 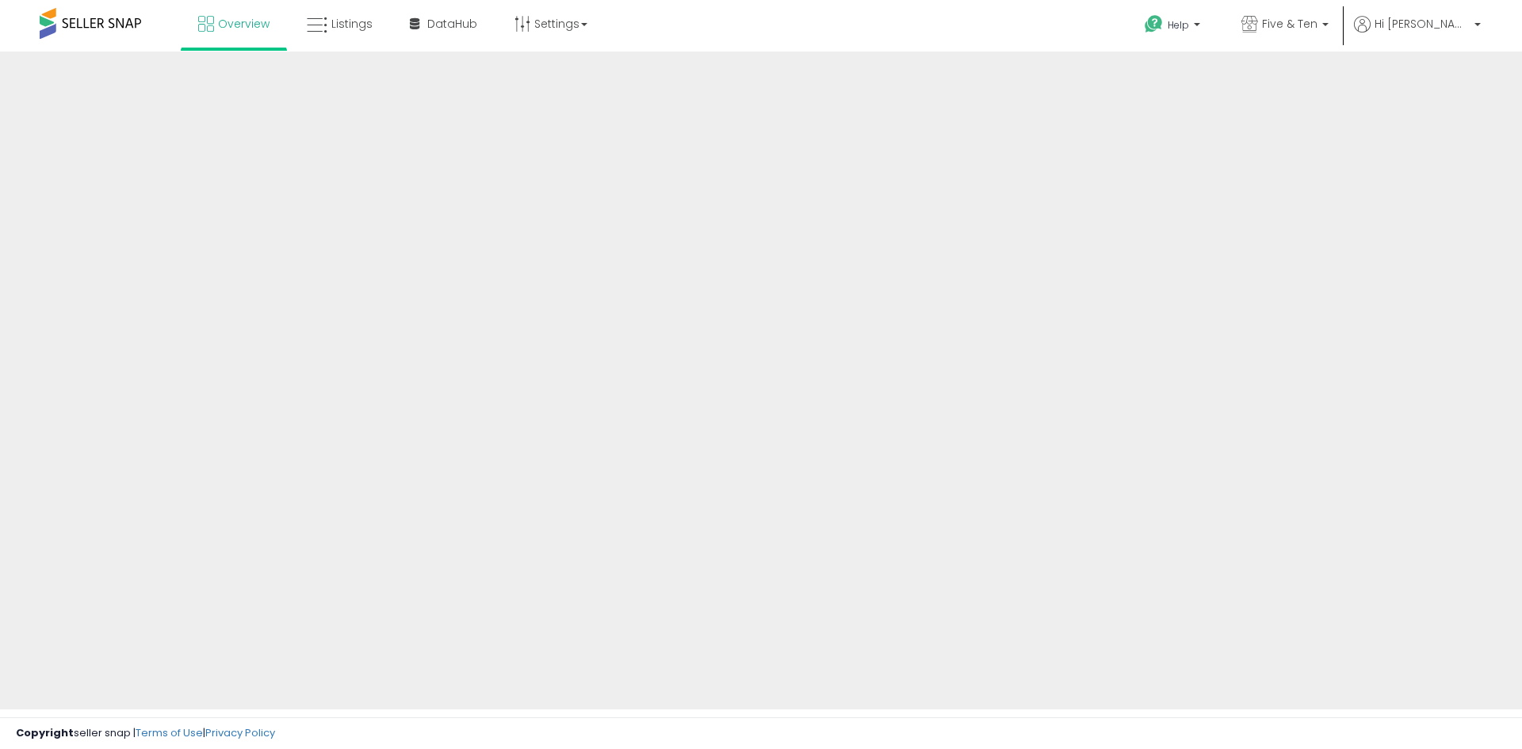 What do you see at coordinates (243, 24) in the screenshot?
I see `span: Overview` at bounding box center [243, 24].